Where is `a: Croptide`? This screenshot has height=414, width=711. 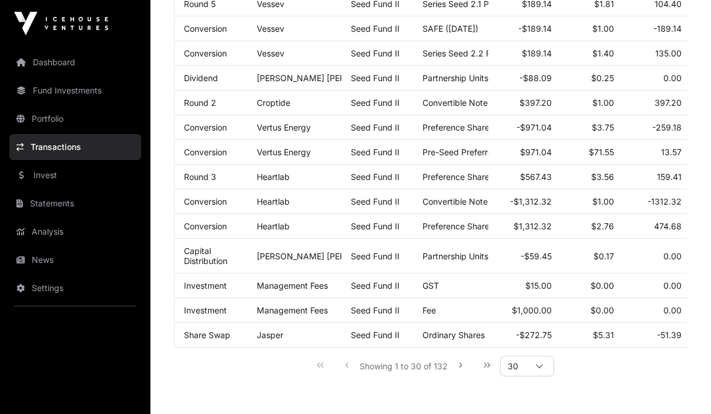 a: Croptide is located at coordinates (273, 102).